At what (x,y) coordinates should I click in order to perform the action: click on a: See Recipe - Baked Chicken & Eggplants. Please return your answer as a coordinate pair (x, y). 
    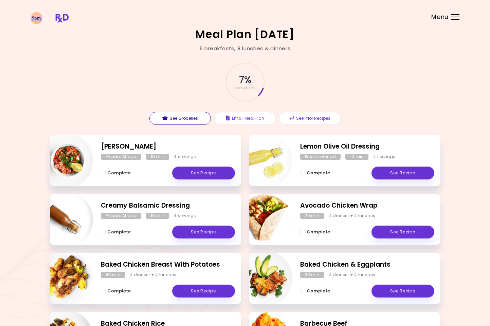
    Looking at the image, I should click on (403, 291).